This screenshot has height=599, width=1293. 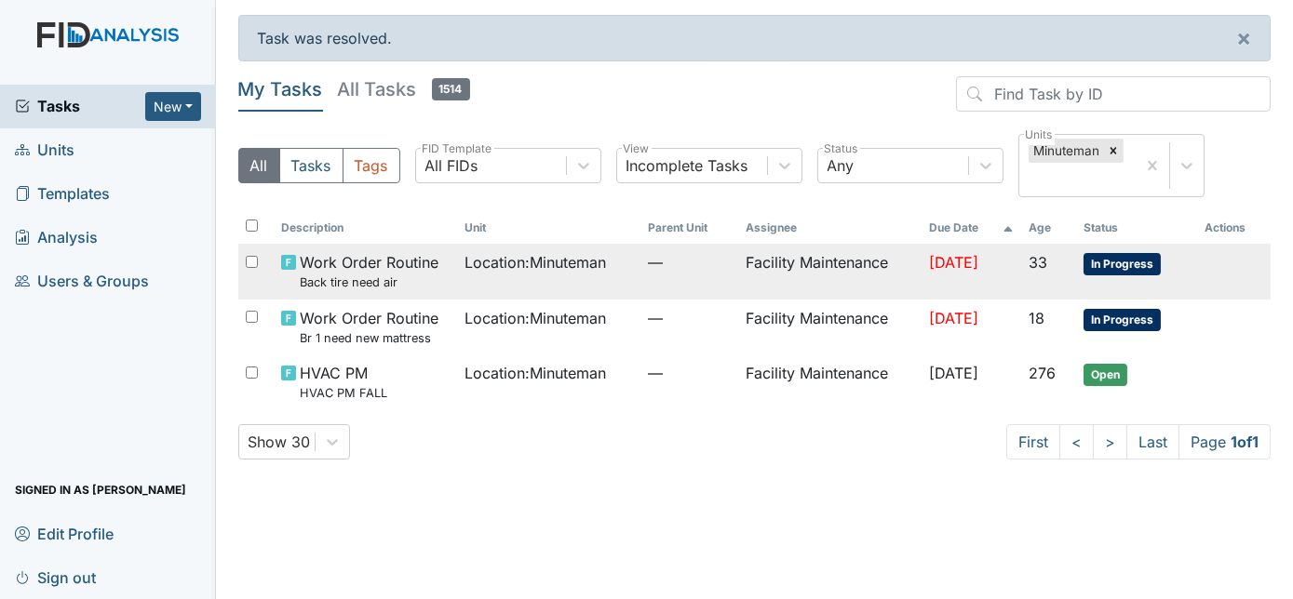 I want to click on span: Tasks, so click(x=80, y=106).